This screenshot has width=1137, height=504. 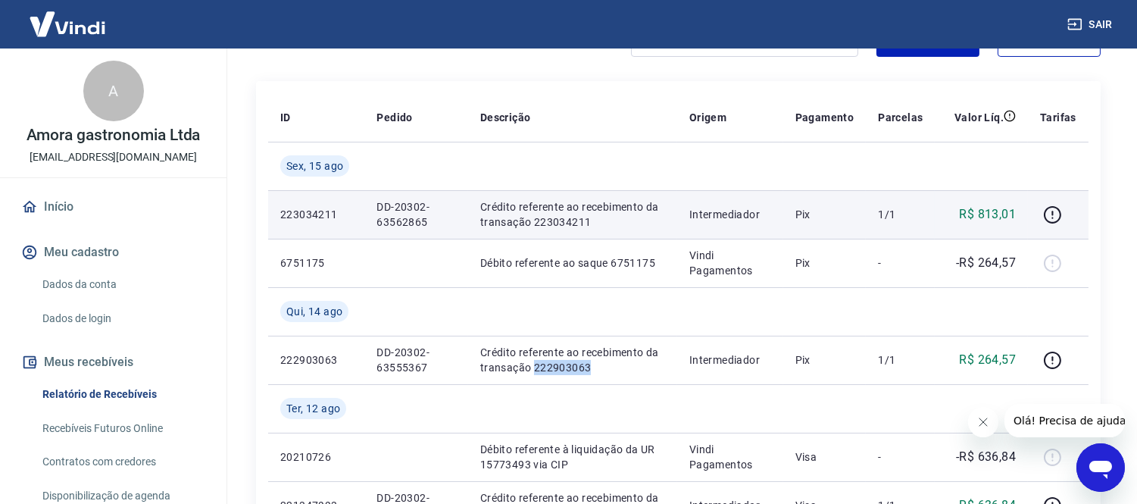 What do you see at coordinates (122, 318) in the screenshot?
I see `a: Dados de login` at bounding box center [122, 318].